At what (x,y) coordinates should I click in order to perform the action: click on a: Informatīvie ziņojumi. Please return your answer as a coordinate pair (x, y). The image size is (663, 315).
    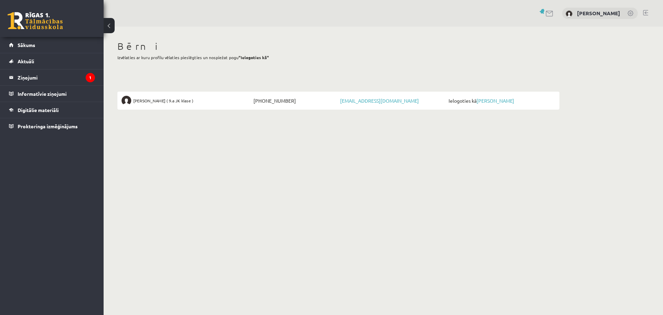
    Looking at the image, I should click on (52, 94).